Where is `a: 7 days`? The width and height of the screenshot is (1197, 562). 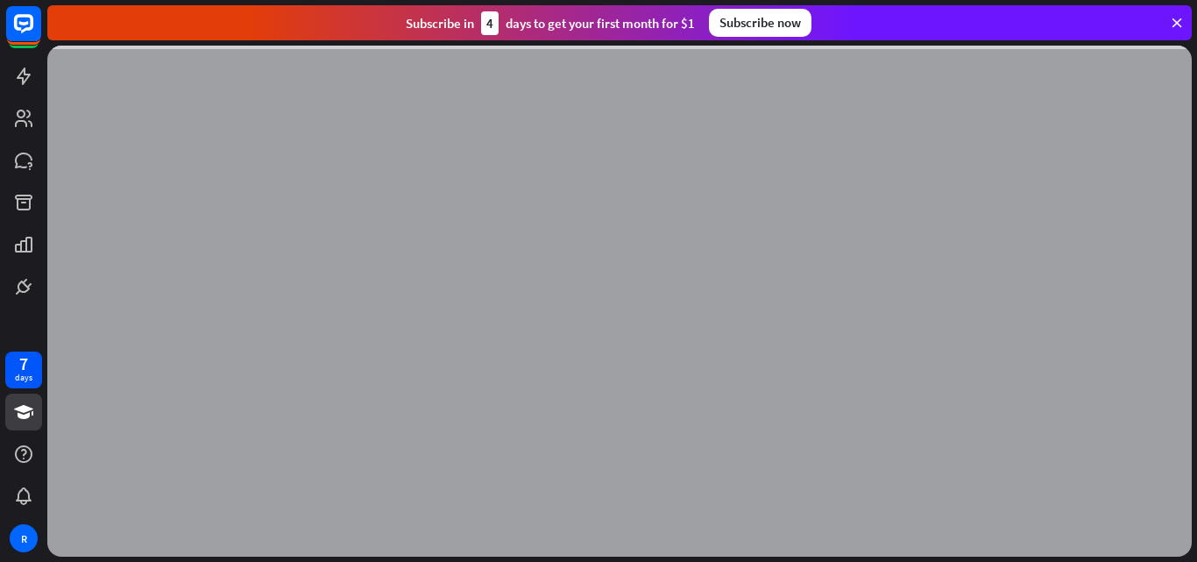 a: 7 days is located at coordinates (24, 370).